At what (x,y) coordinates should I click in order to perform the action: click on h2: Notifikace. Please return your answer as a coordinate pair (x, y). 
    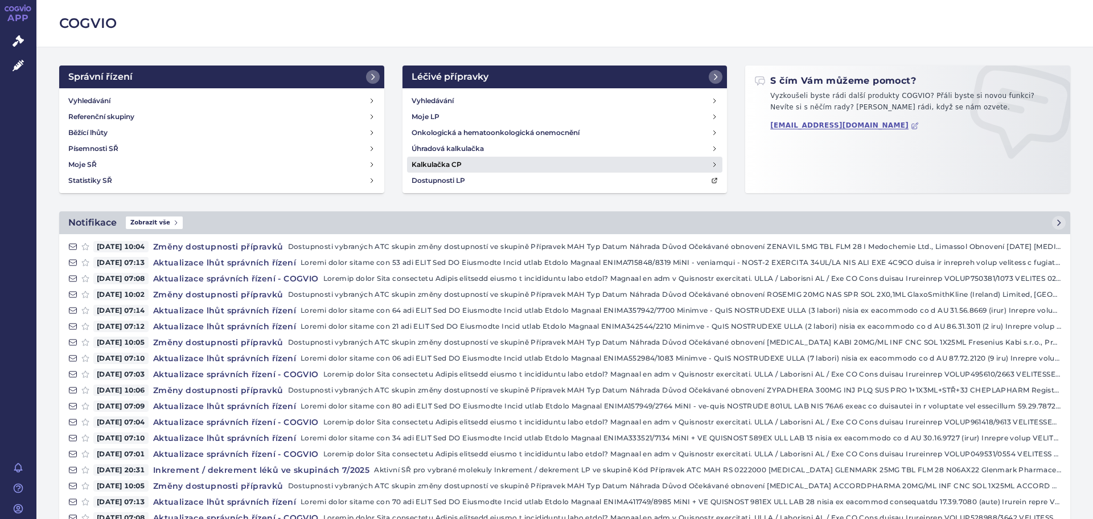
    Looking at the image, I should click on (92, 223).